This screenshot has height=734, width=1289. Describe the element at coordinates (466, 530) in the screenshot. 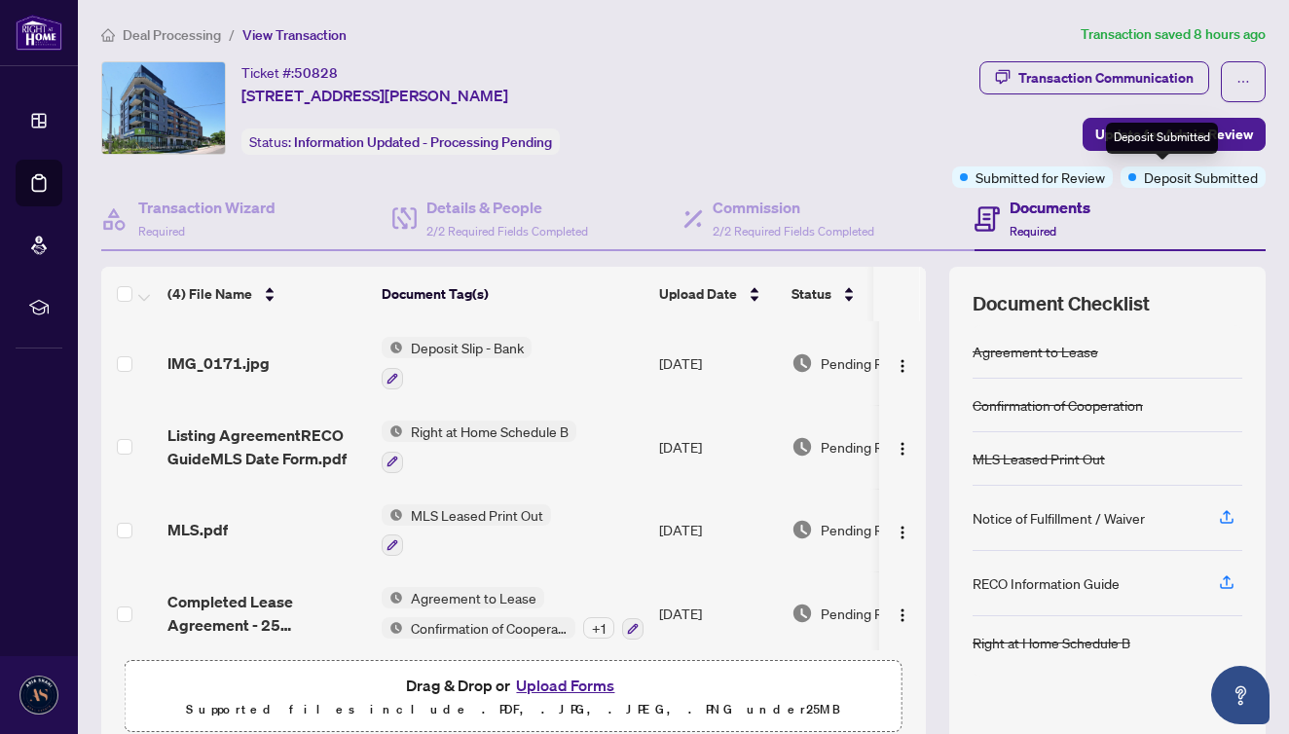

I see `button: Status IconMLS Leased Print Out` at that location.